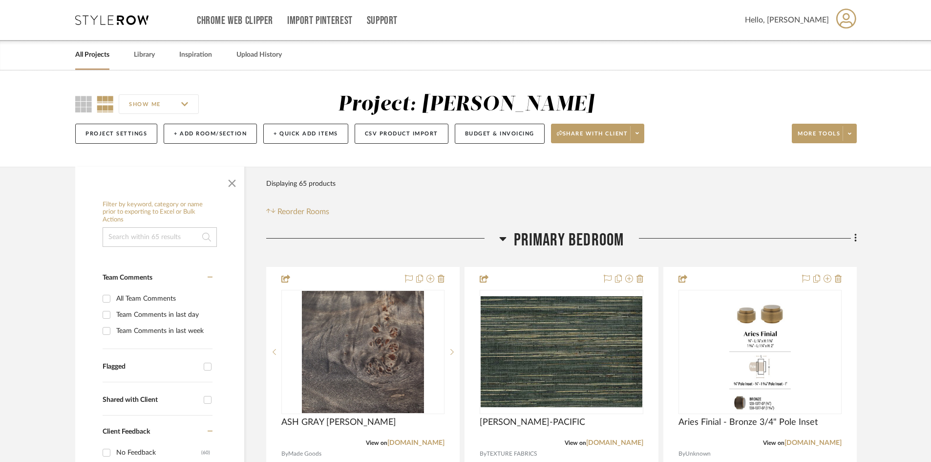 The image size is (931, 462). I want to click on span: Aries Finial - Bronze 3/4" Pole Inset, so click(748, 422).